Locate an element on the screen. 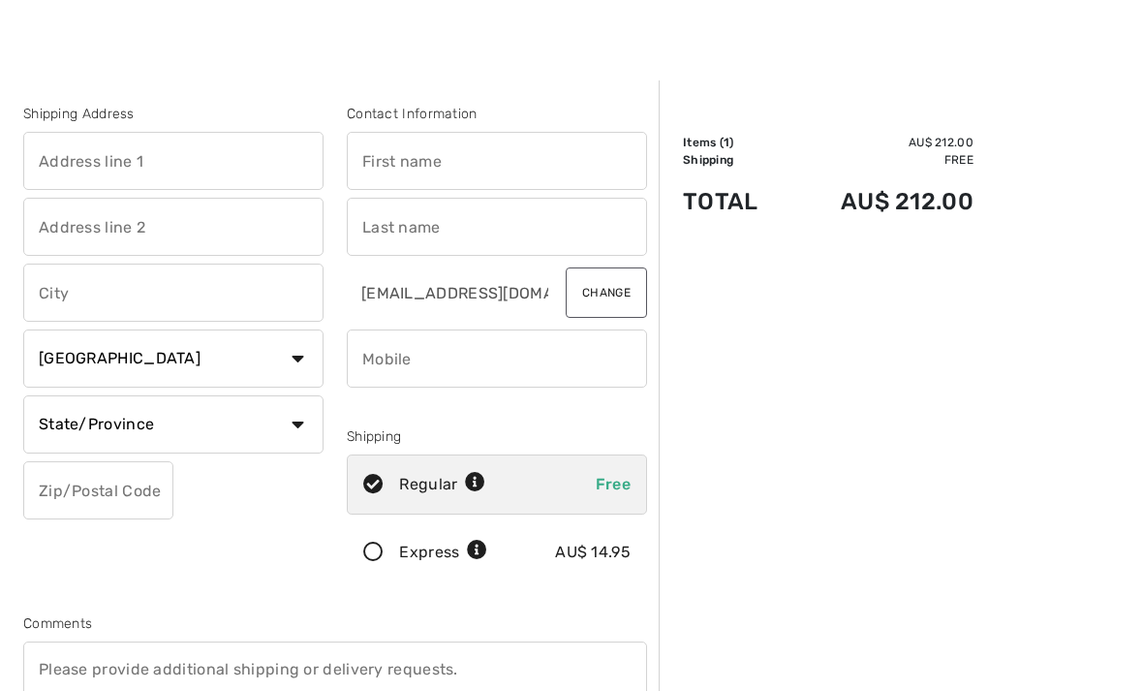  div: Express is located at coordinates (443, 552).